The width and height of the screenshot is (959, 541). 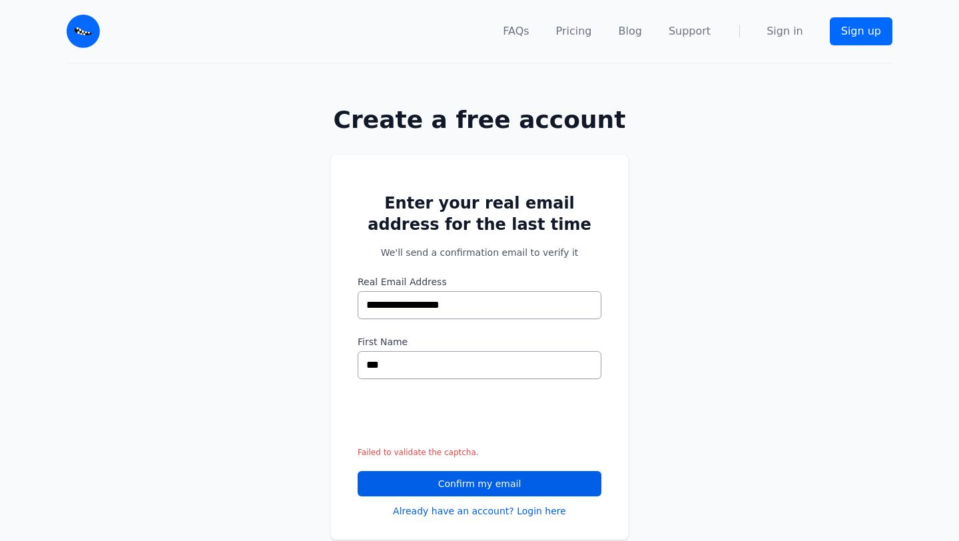 I want to click on div: Failed to validate the captcha., so click(x=480, y=452).